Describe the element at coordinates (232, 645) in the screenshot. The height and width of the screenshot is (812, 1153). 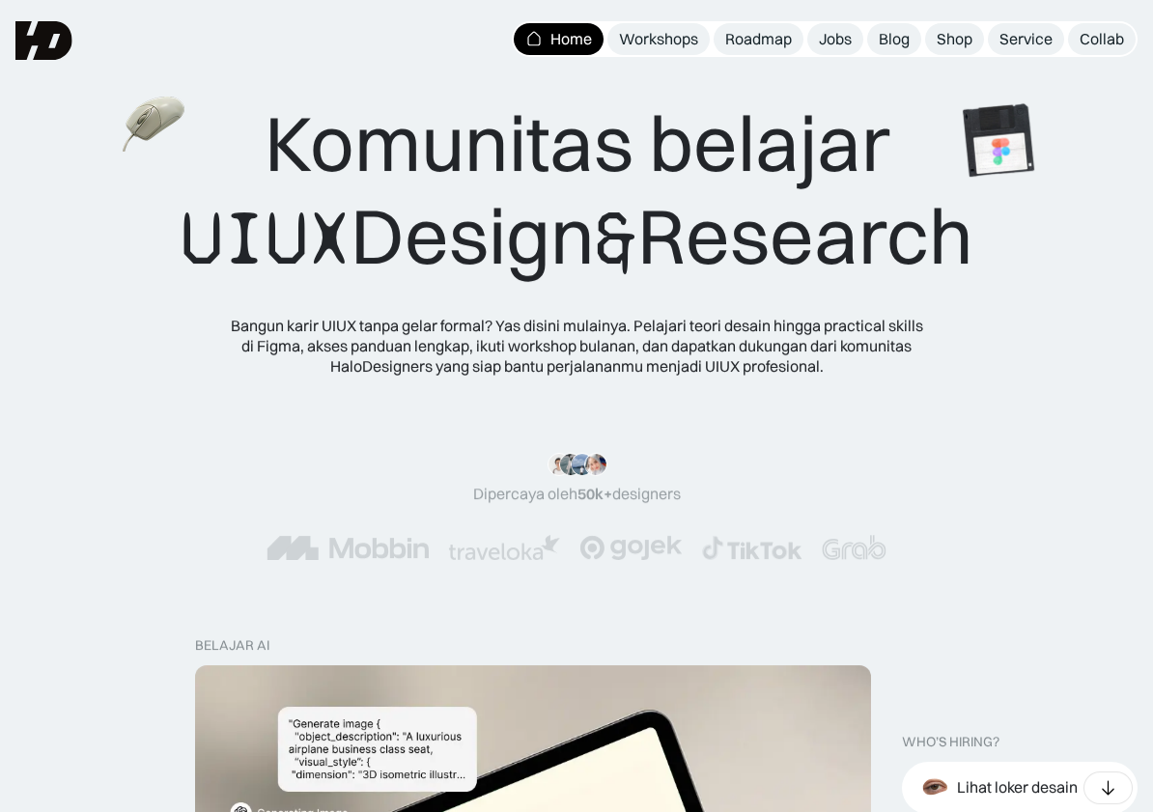
I see `div: belajar ai` at that location.